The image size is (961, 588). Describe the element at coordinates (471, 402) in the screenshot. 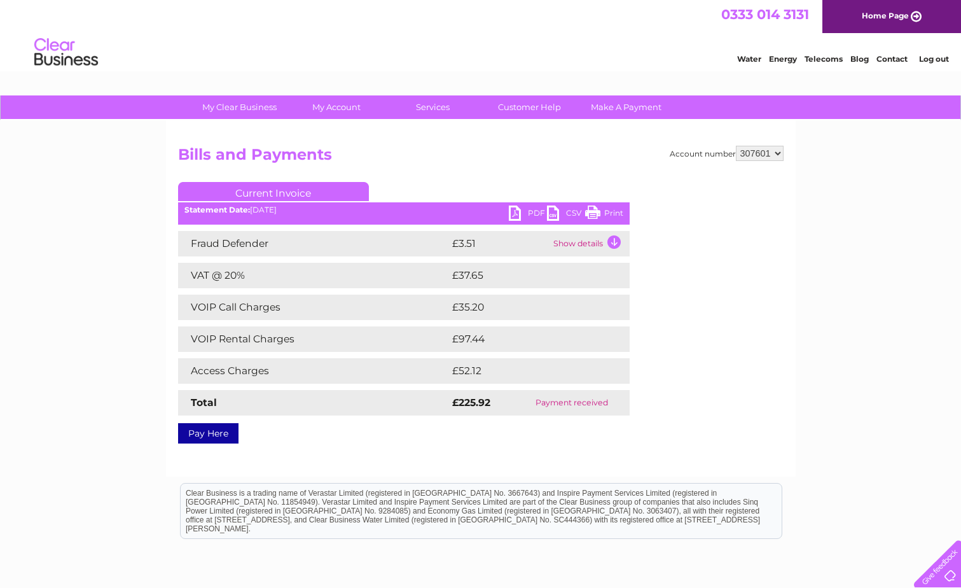

I see `strong: £225.92` at that location.